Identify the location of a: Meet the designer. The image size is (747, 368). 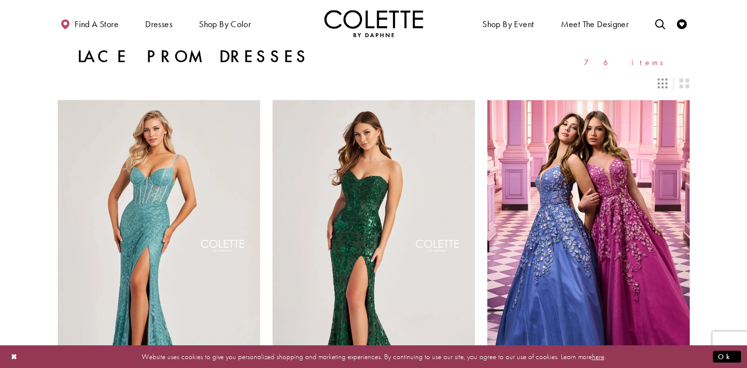
(595, 23).